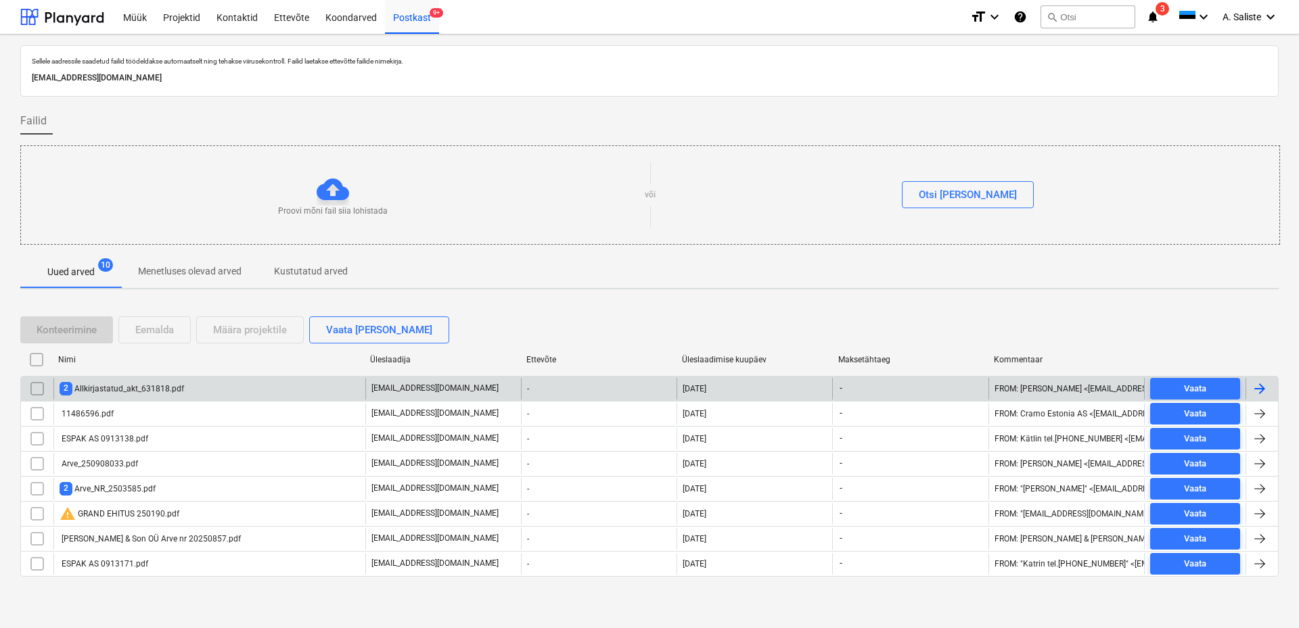  What do you see at coordinates (208, 360) in the screenshot?
I see `div: Nimi` at bounding box center [208, 360].